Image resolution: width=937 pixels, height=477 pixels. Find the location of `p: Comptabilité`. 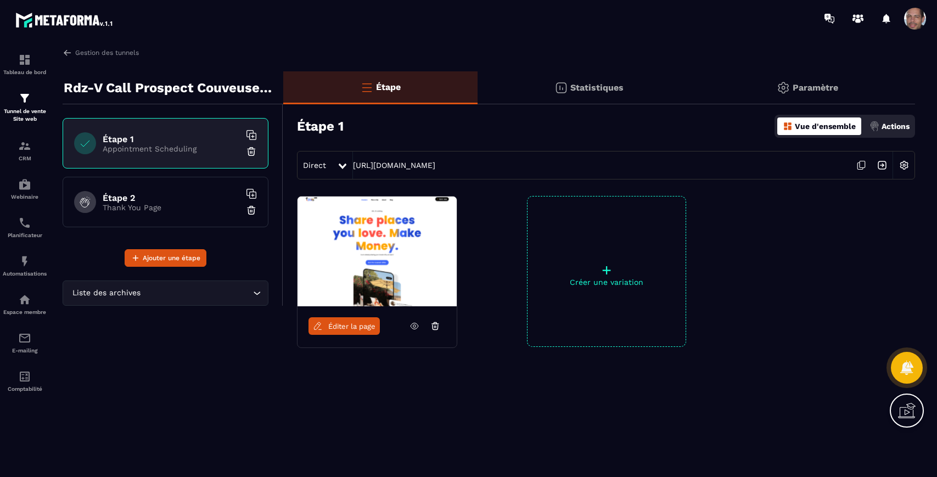

p: Comptabilité is located at coordinates (25, 389).